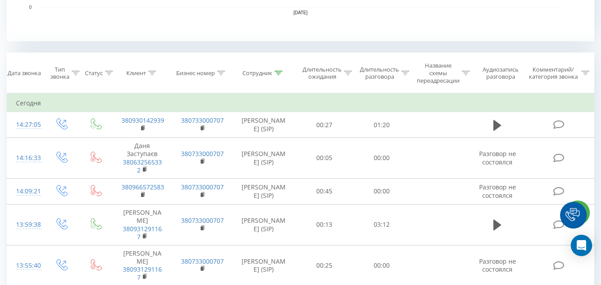 The image size is (601, 285). What do you see at coordinates (24, 73) in the screenshot?
I see `div: Дата звонка` at bounding box center [24, 73].